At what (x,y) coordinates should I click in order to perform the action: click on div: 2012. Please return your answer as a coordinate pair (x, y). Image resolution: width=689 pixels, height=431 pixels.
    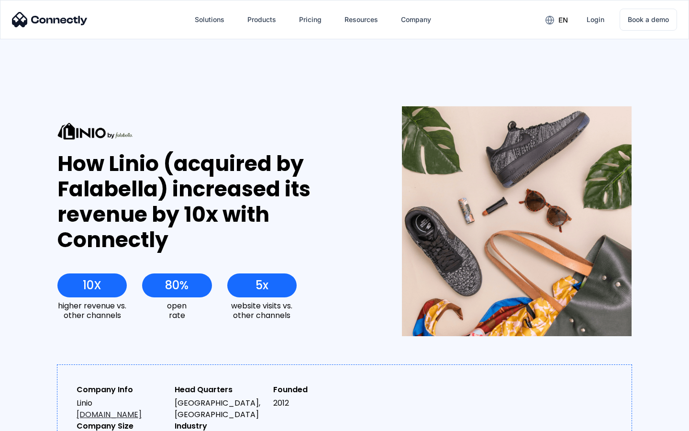
    Looking at the image, I should click on (318, 403).